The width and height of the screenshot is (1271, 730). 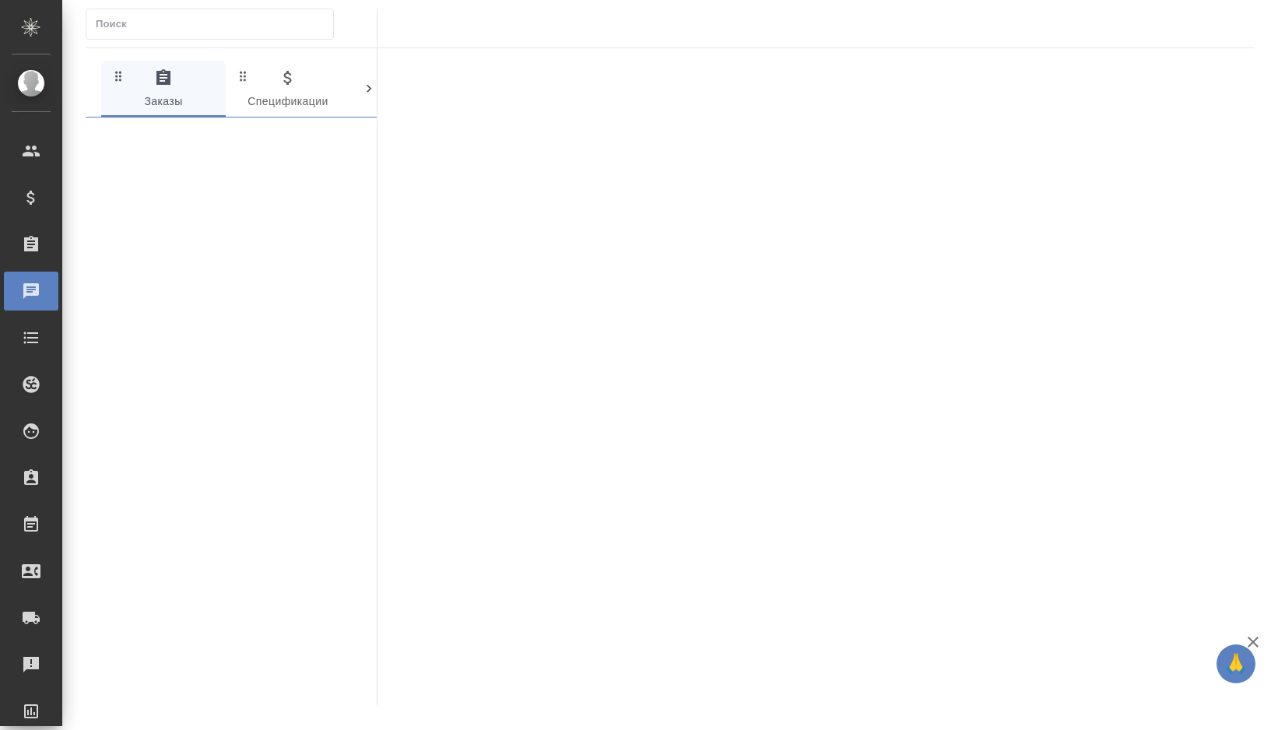 What do you see at coordinates (163, 90) in the screenshot?
I see `span: Заказы` at bounding box center [163, 90].